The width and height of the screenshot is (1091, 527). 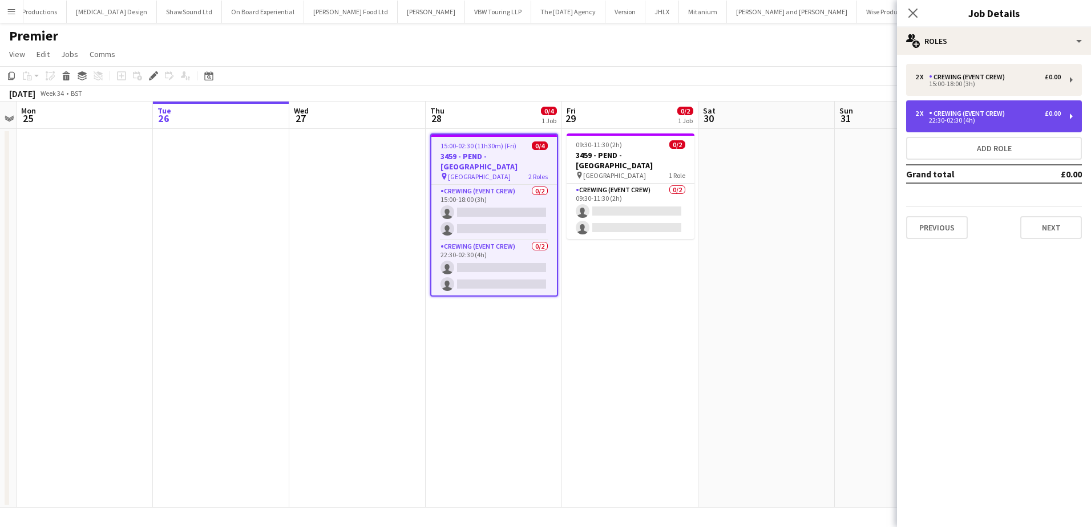 I want to click on a: Jobs, so click(x=70, y=54).